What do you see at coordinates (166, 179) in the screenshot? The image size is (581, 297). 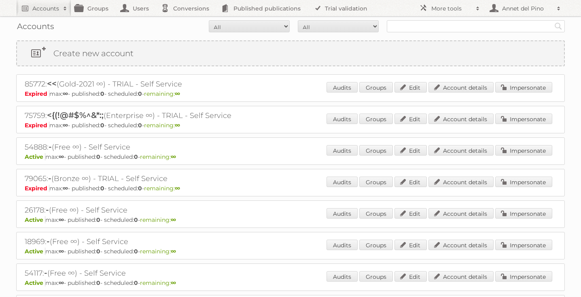 I see `h2: 79065: (Bronze ∞) - TRIAL - Self Service` at bounding box center [166, 179].